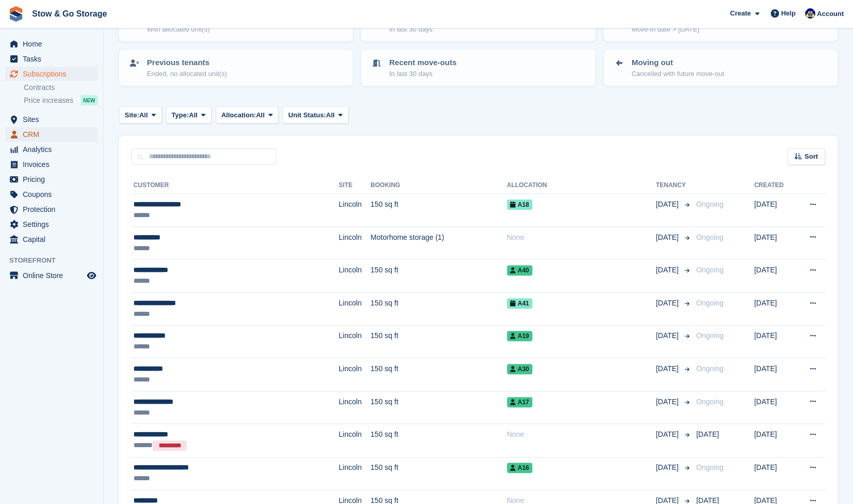 This screenshot has width=853, height=504. I want to click on span: Online Store, so click(54, 276).